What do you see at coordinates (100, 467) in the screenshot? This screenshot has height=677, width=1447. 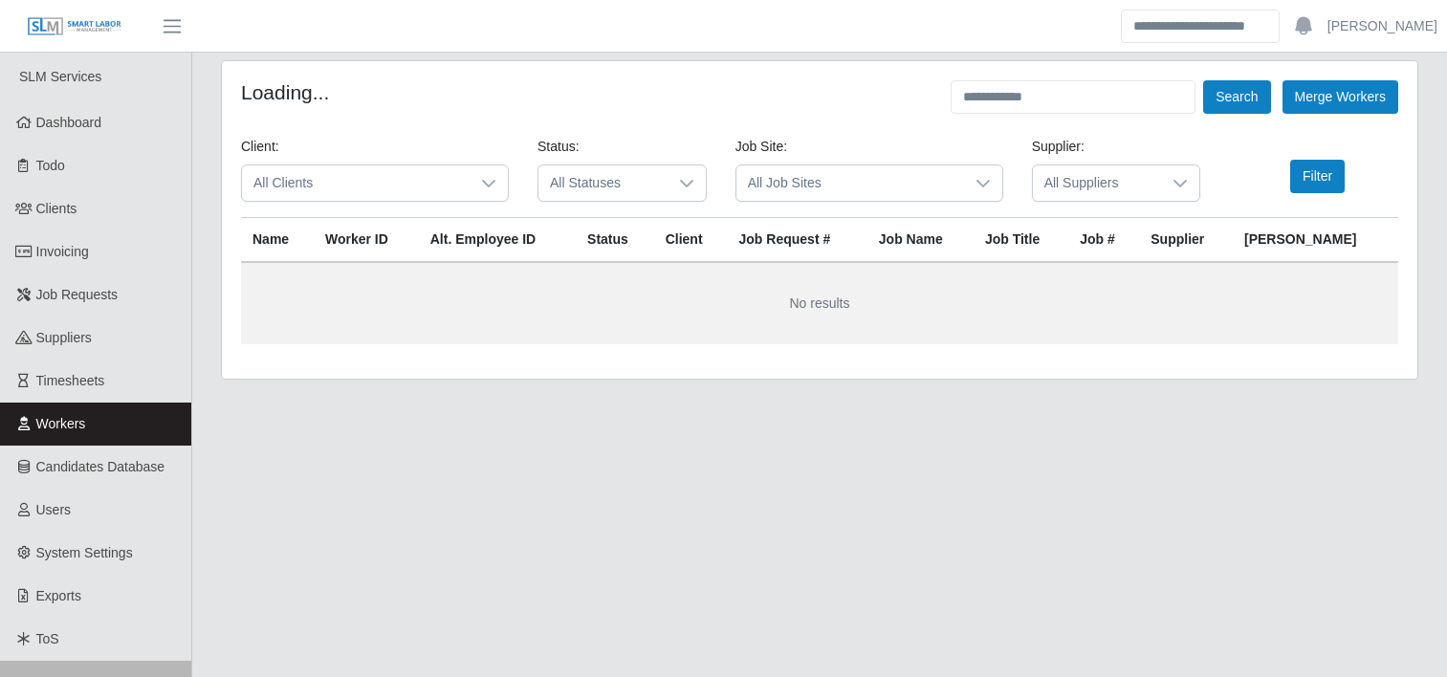 I see `span: Candidates Database` at bounding box center [100, 467].